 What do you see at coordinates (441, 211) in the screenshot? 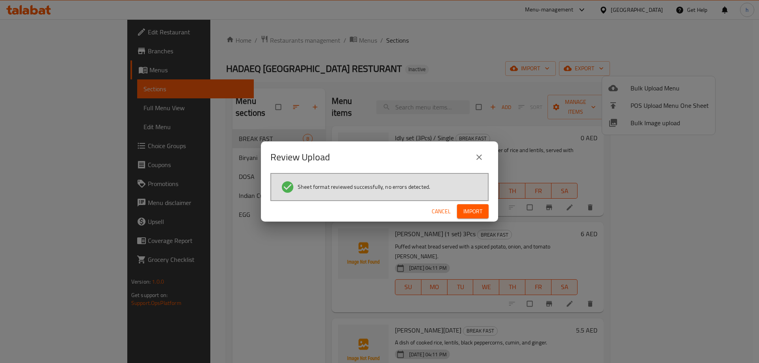
I see `span: Cancel` at bounding box center [441, 211].